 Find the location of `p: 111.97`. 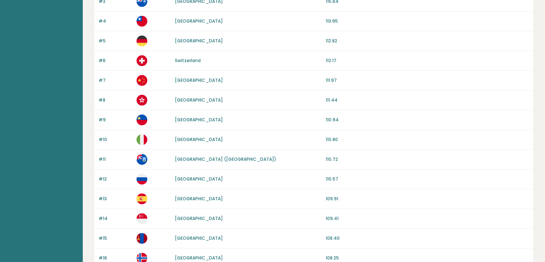

p: 111.97 is located at coordinates (427, 80).